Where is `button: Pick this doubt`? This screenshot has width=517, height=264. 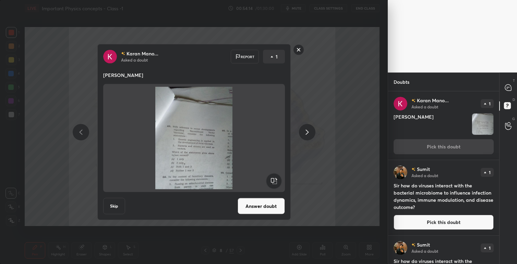 button: Pick this doubt is located at coordinates (443, 223).